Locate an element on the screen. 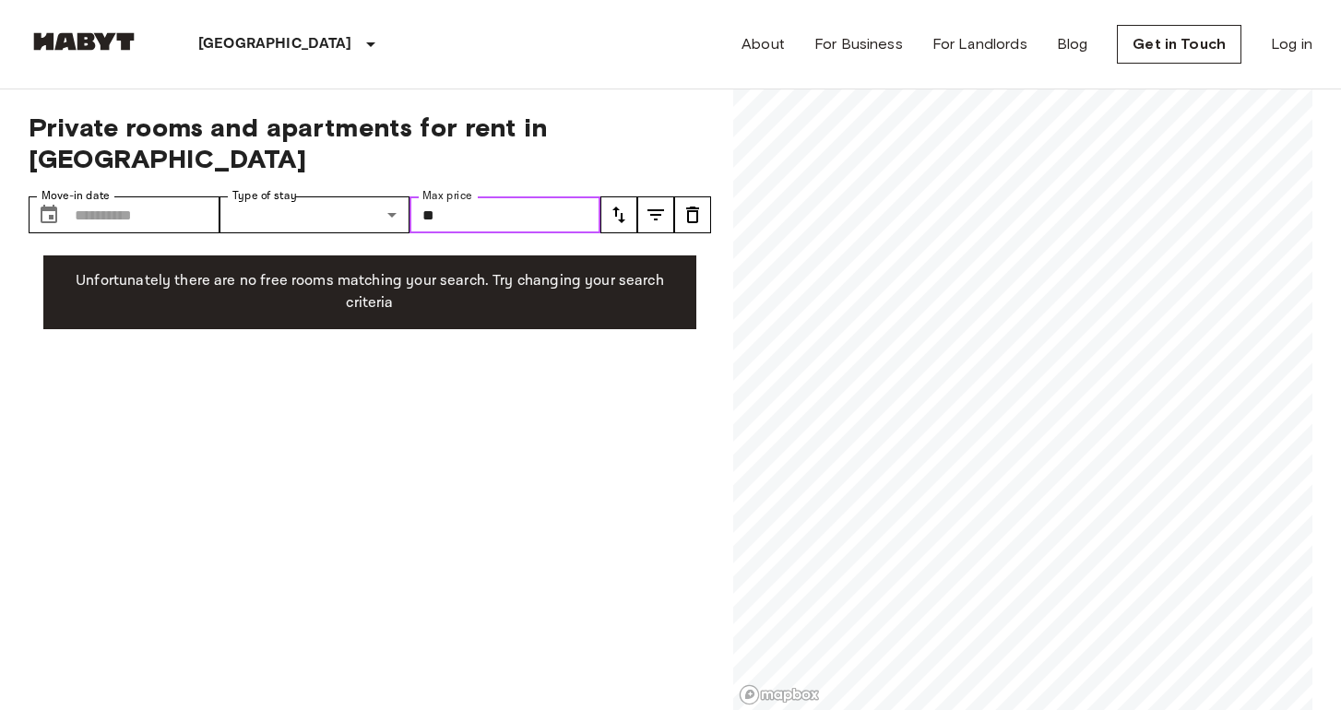 This screenshot has height=710, width=1341. p: Unfortunately there are no free rooms matching your search. Try changing your search criteria is located at coordinates (370, 292).